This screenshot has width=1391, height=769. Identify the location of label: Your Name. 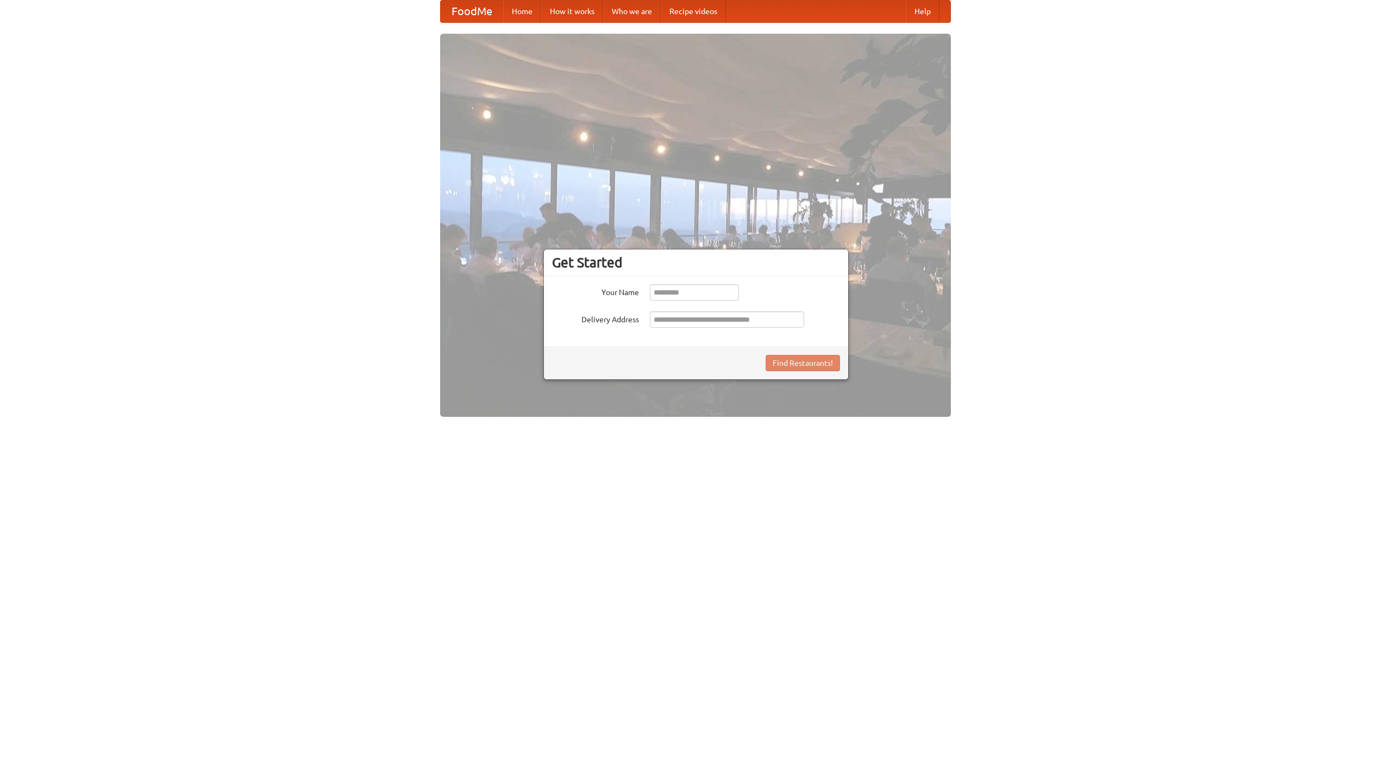
(595, 291).